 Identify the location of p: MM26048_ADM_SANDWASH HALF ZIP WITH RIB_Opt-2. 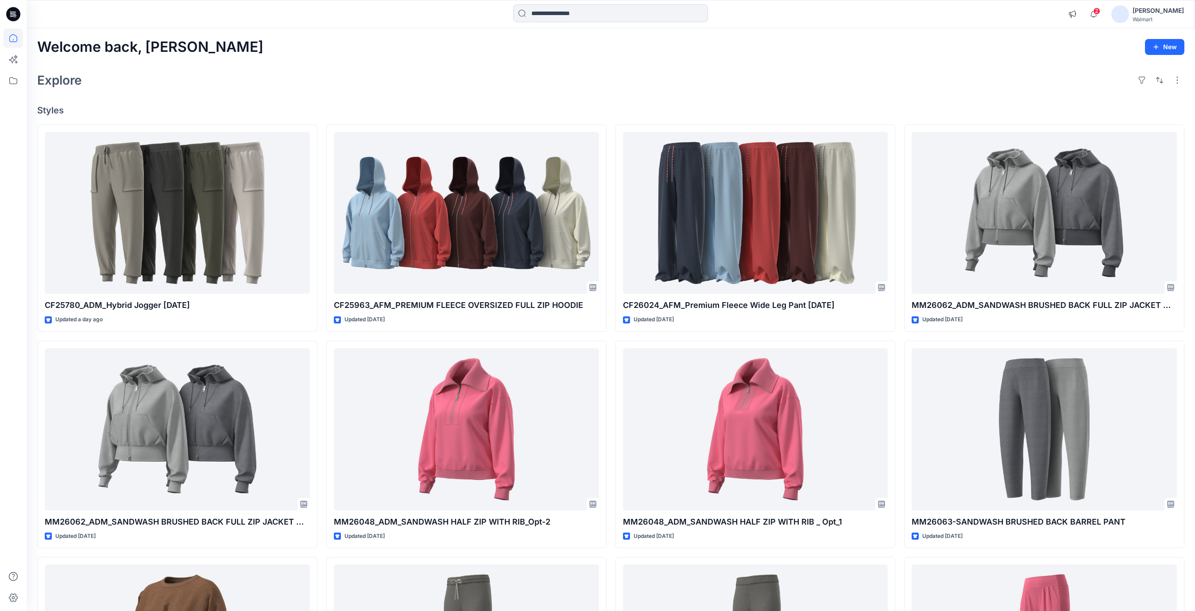
(466, 522).